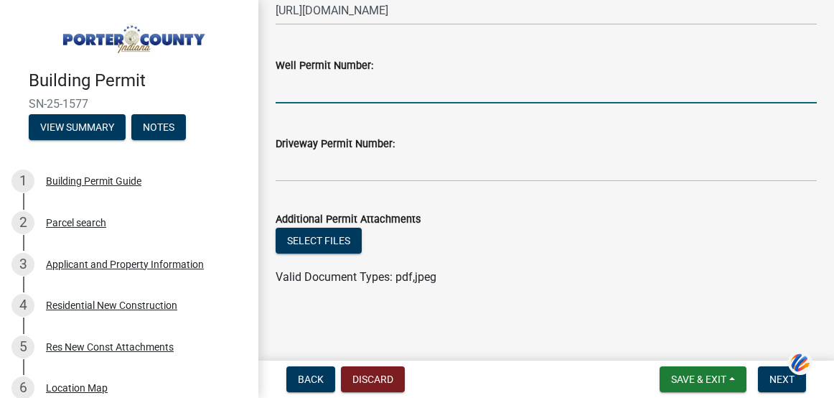  Describe the element at coordinates (335, 144) in the screenshot. I see `label: Driveway Permit Number:` at that location.